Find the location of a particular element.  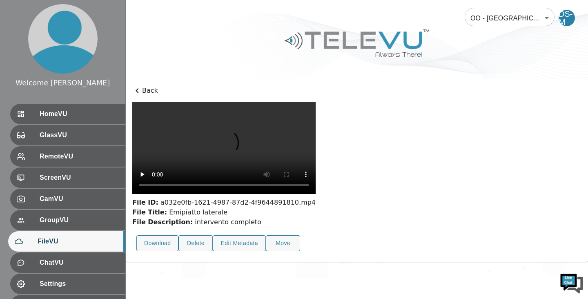

div: FileVU is located at coordinates (67, 241).